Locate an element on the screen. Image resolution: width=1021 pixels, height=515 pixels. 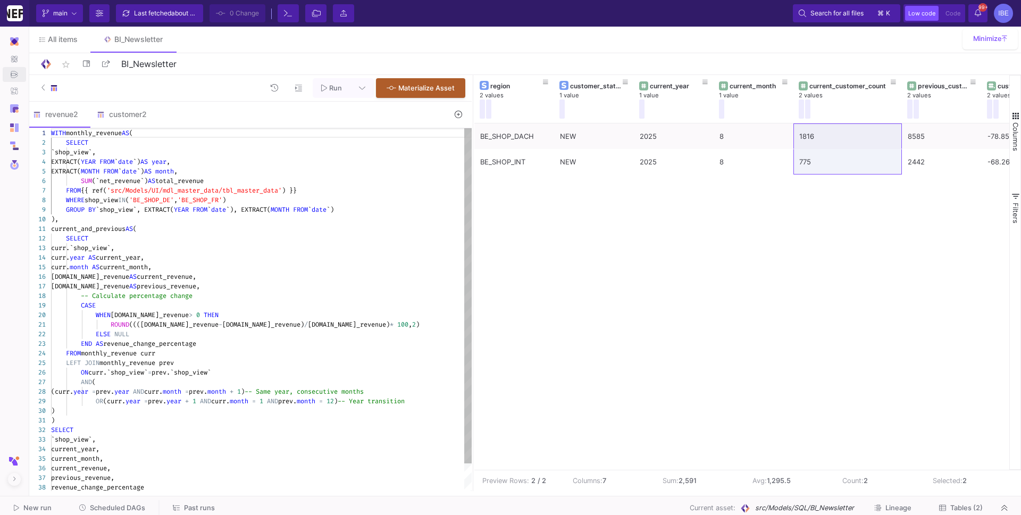
span: -- Year transition is located at coordinates (371, 401).